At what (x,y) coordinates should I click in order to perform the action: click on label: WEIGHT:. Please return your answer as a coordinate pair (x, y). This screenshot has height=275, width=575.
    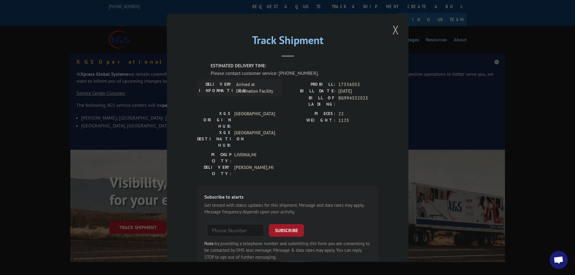
    Looking at the image, I should click on (311, 120).